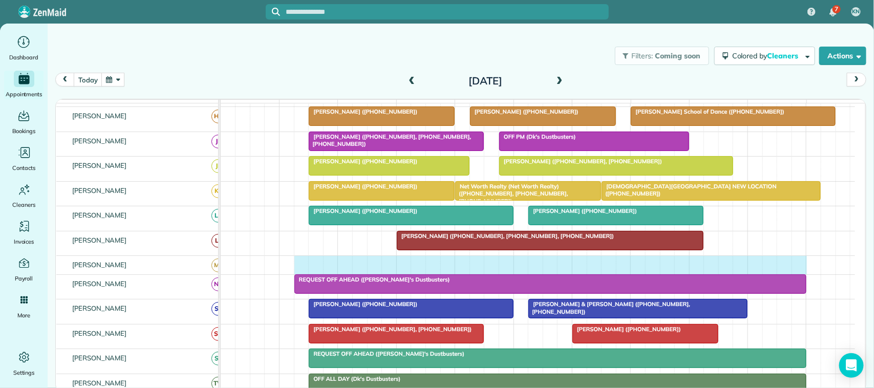  Describe the element at coordinates (218, 284) in the screenshot. I see `span: NN` at that location.